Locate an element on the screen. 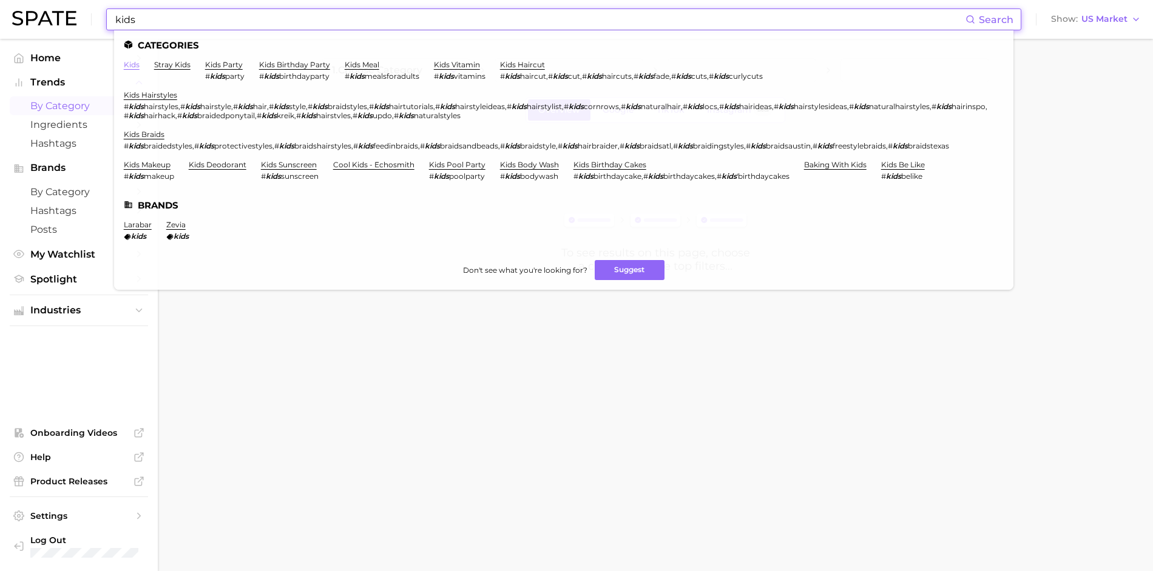  span: hair is located at coordinates (260, 106).